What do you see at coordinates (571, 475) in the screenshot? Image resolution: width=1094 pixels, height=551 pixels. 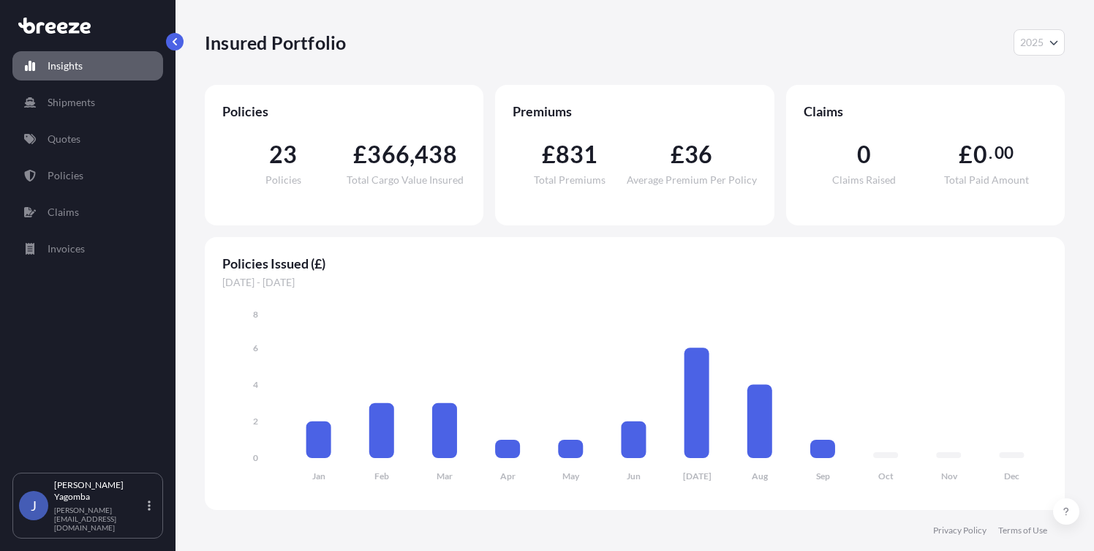 I see `tspan: May` at bounding box center [571, 475].